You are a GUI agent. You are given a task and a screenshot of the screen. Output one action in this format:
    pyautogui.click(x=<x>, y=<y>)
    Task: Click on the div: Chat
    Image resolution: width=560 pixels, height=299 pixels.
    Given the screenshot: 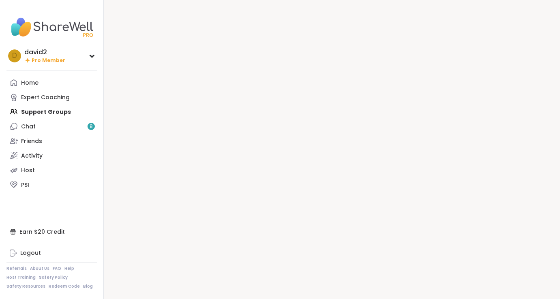 What is the action you would take?
    pyautogui.click(x=28, y=127)
    